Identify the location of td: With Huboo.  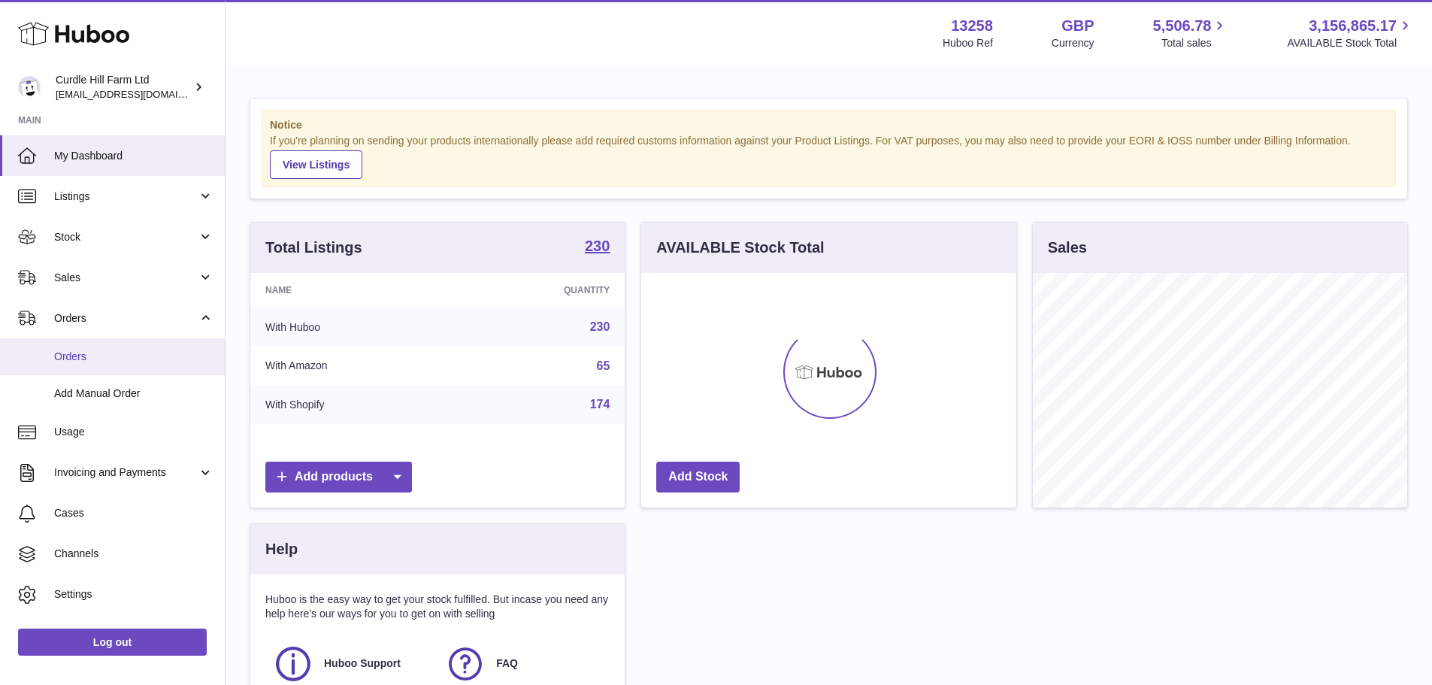
(353, 327).